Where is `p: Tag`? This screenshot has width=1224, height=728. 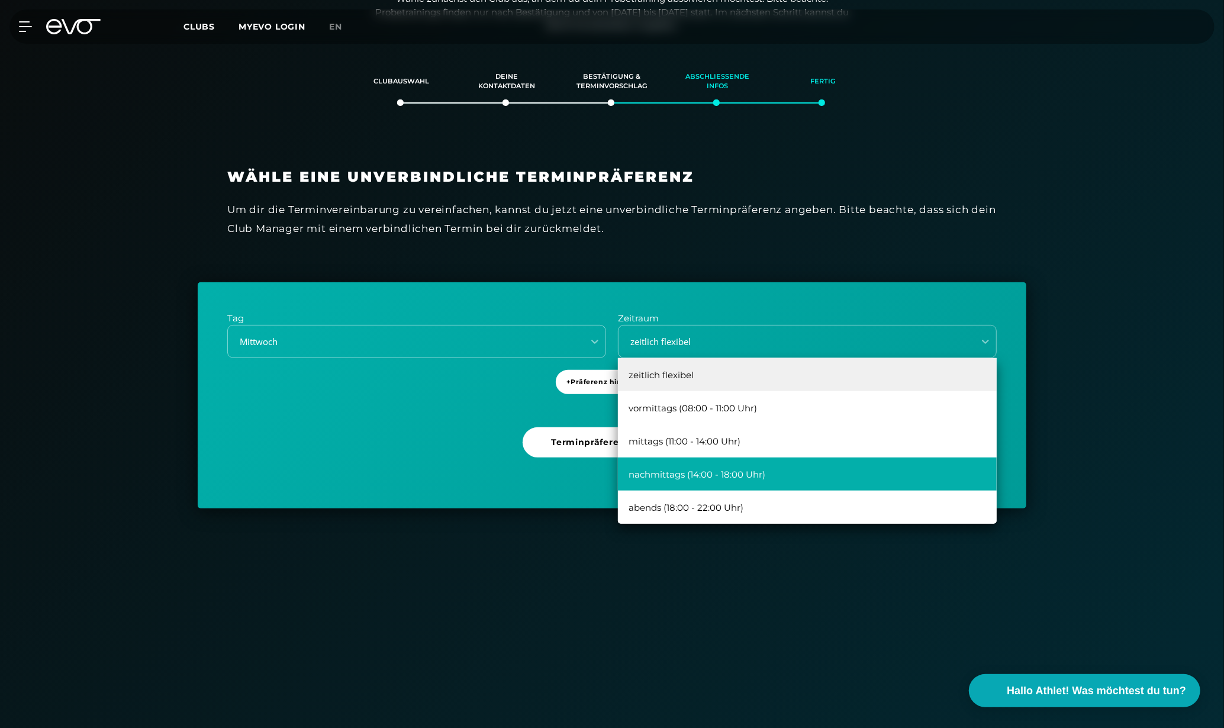 p: Tag is located at coordinates (417, 318).